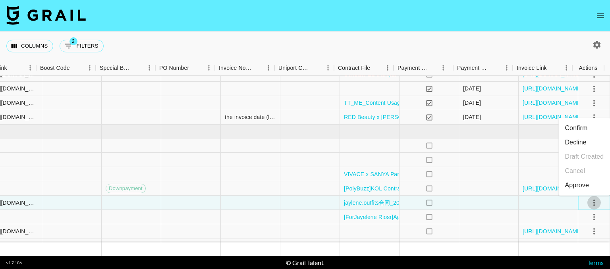  I want to click on a: Contract-Eureka .pdf, so click(370, 74).